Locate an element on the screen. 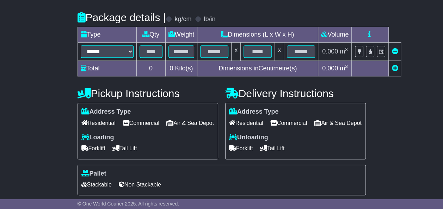 The height and width of the screenshot is (209, 443). span: Stackable is located at coordinates (96, 184).